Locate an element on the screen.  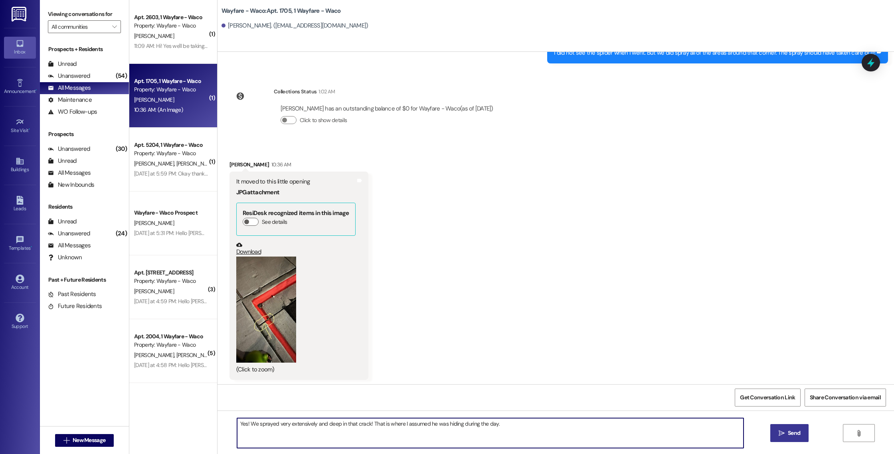
span: New Message is located at coordinates (89, 440).